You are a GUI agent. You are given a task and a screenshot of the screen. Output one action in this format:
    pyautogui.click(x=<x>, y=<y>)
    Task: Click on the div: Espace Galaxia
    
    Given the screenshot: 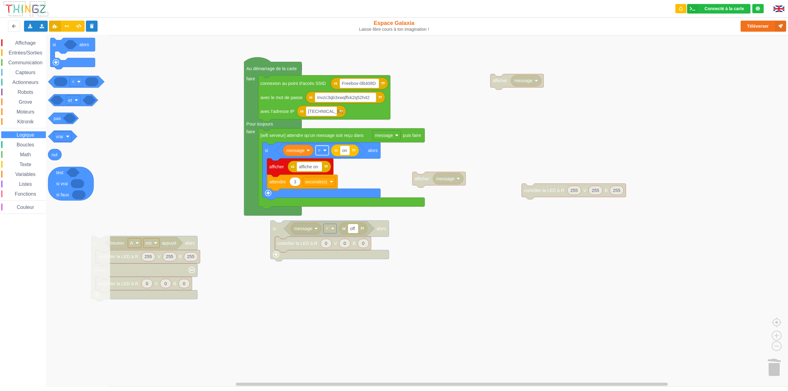 What is the action you would take?
    pyautogui.click(x=394, y=26)
    